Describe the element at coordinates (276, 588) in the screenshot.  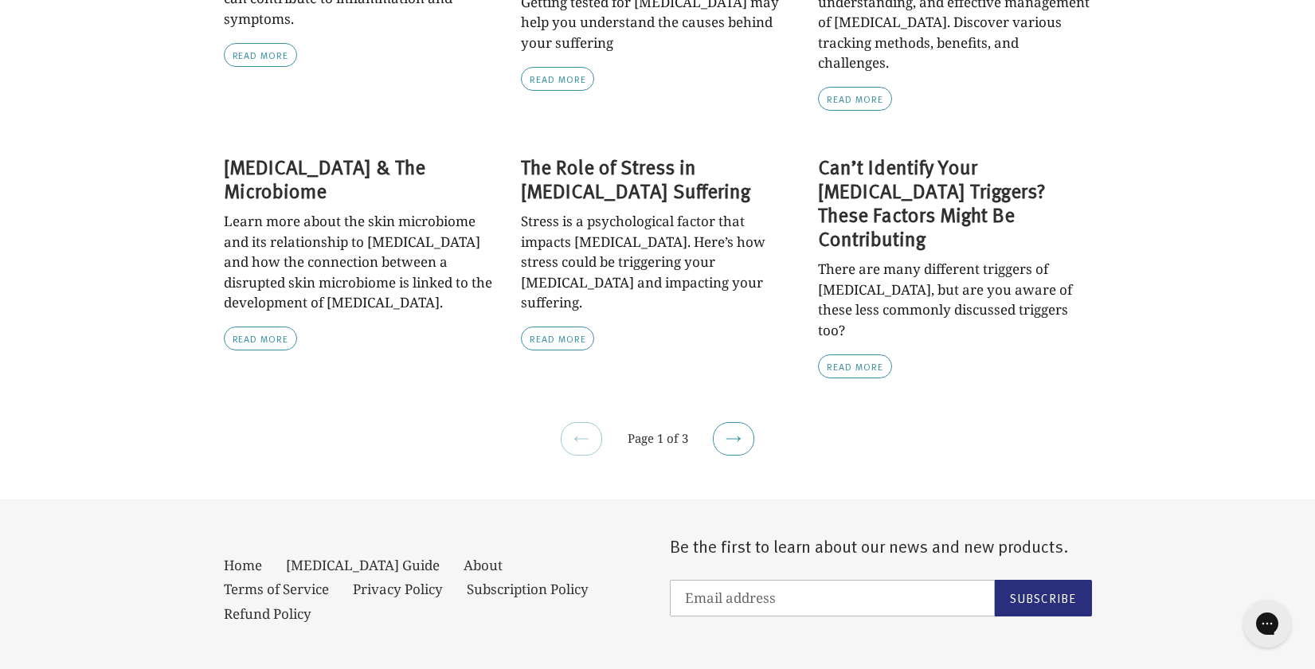
I see `a: Terms of Service` at that location.